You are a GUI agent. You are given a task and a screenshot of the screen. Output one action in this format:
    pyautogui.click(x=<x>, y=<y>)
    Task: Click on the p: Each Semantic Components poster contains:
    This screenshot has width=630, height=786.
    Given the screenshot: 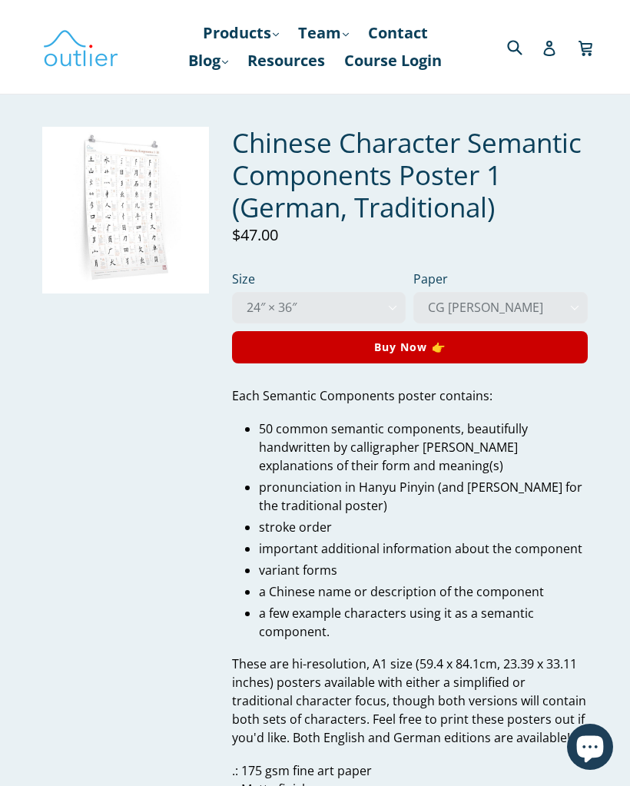 What is the action you would take?
    pyautogui.click(x=409, y=396)
    